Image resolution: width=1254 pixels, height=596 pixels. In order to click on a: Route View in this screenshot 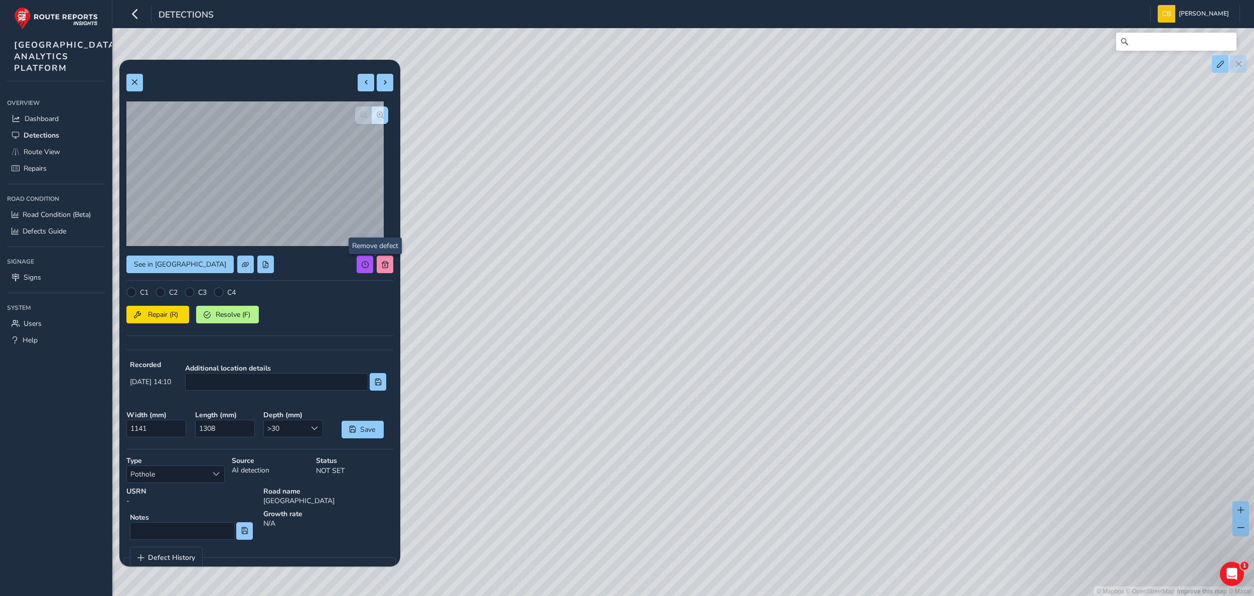, I will do `click(56, 152)`.